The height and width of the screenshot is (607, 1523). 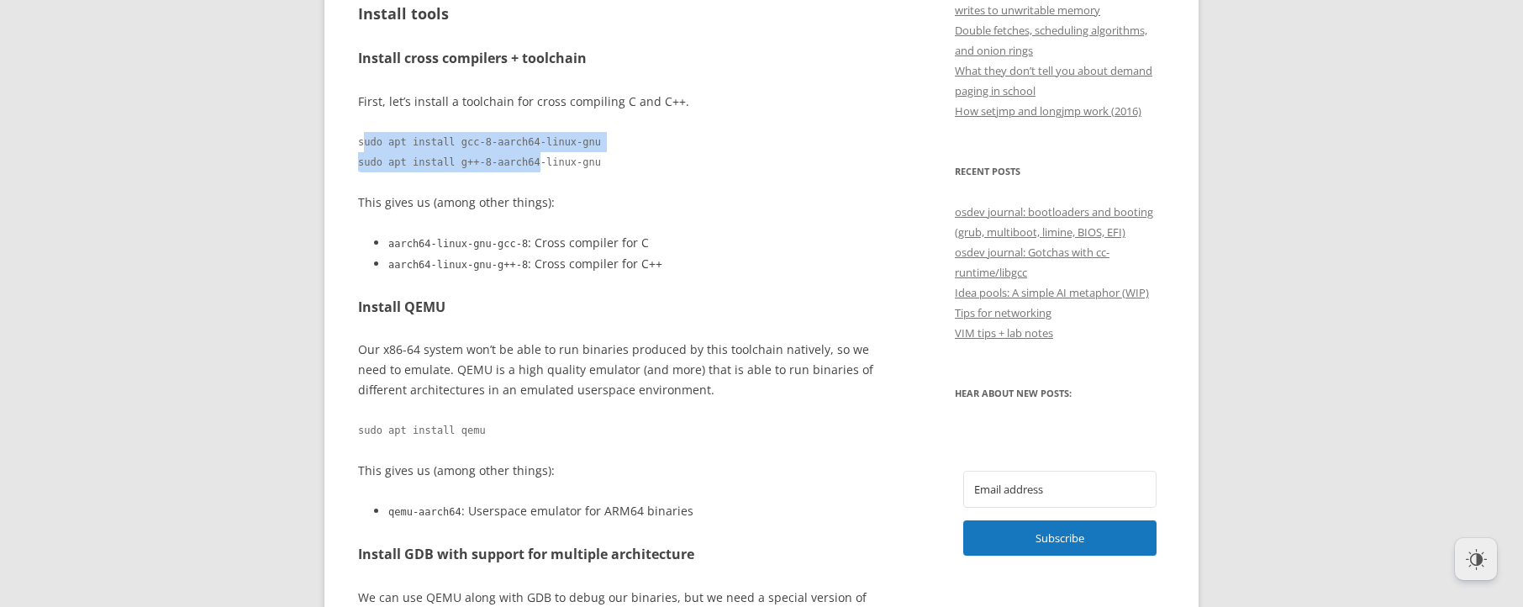 I want to click on p: First, let’s install a toolchain for cross compiling C and C++., so click(x=620, y=102).